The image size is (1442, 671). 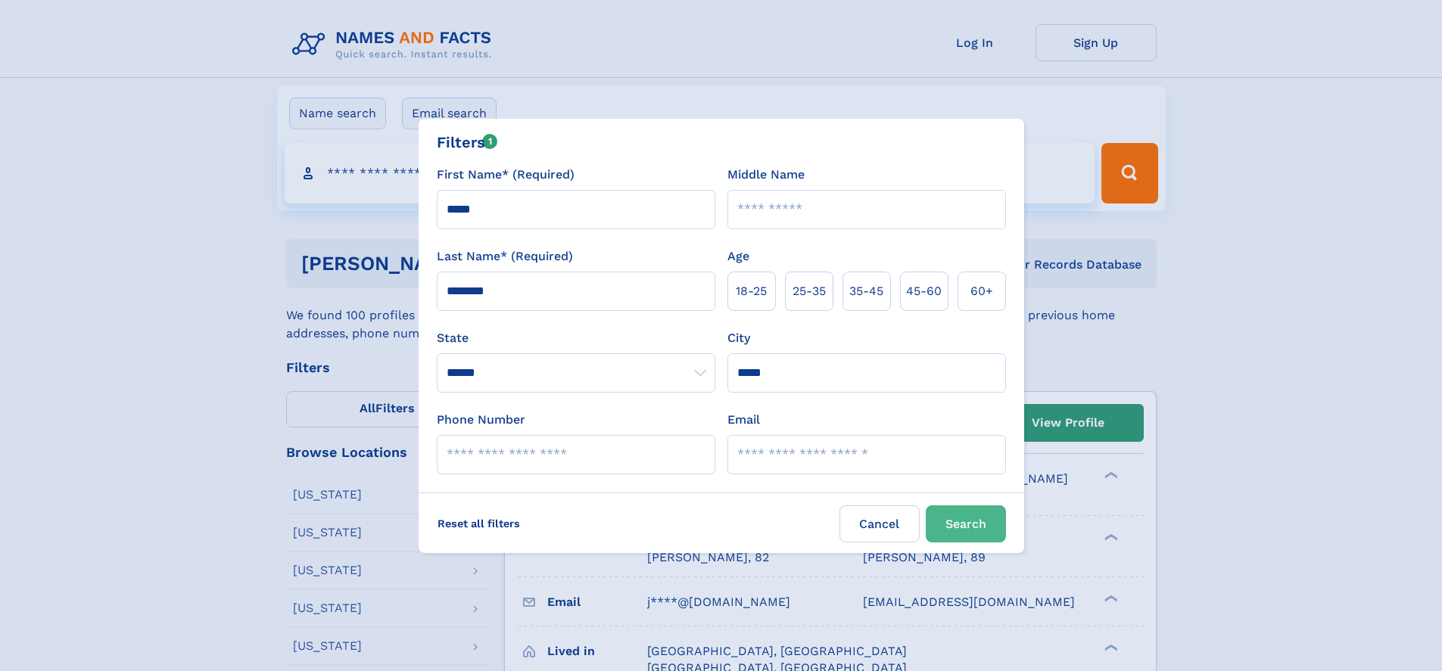 I want to click on label: Reset all filters, so click(x=478, y=524).